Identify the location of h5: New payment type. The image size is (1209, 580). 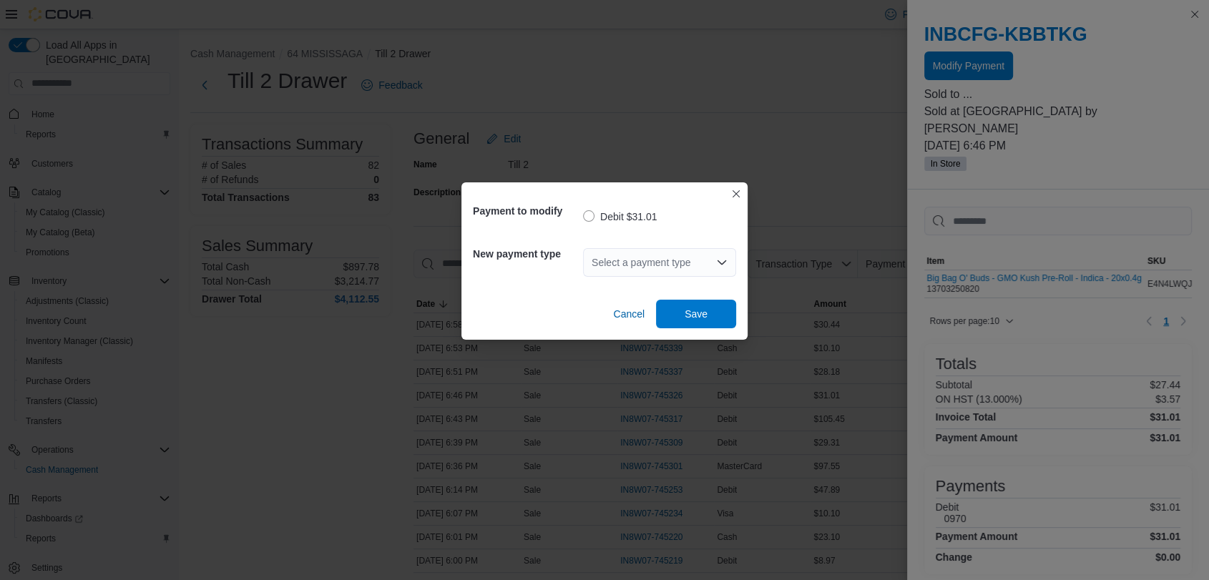
(526, 254).